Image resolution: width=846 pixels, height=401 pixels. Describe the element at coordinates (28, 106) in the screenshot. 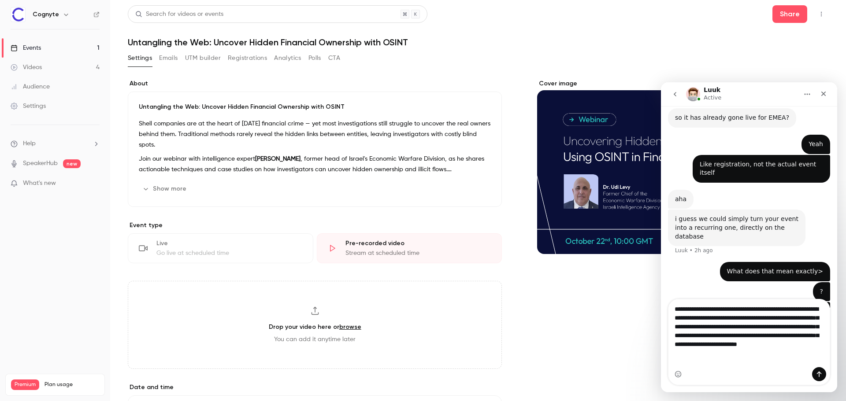

I see `div: Settings` at that location.